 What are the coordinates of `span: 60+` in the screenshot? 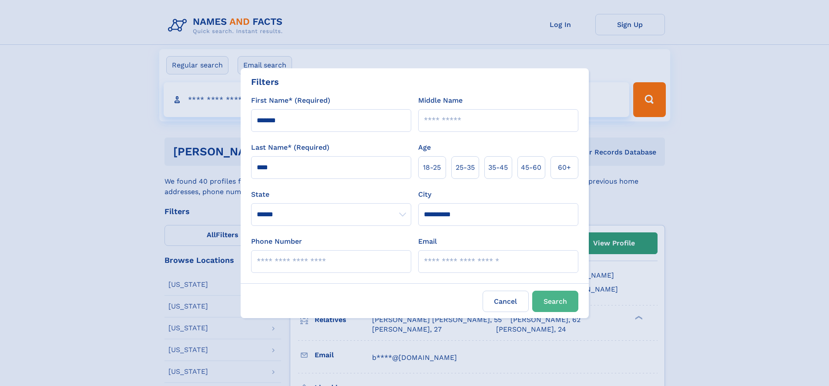 It's located at (564, 167).